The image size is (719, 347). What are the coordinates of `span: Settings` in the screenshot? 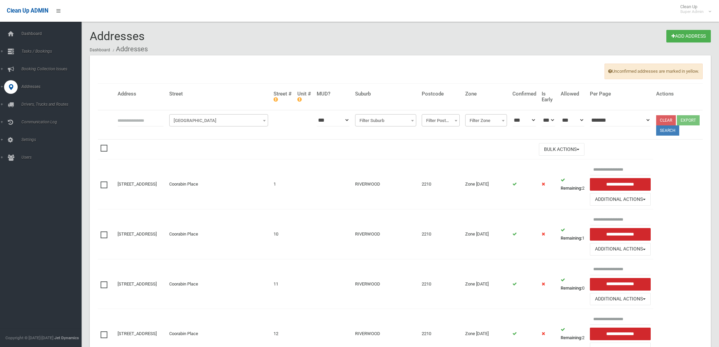 It's located at (53, 140).